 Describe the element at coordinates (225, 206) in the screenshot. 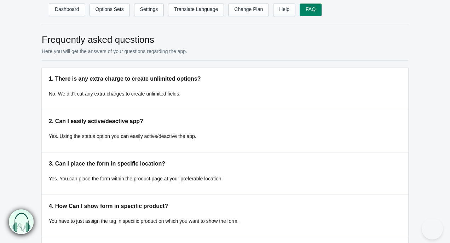

I see `h5: 4. How Can I show form in specific product?` at that location.